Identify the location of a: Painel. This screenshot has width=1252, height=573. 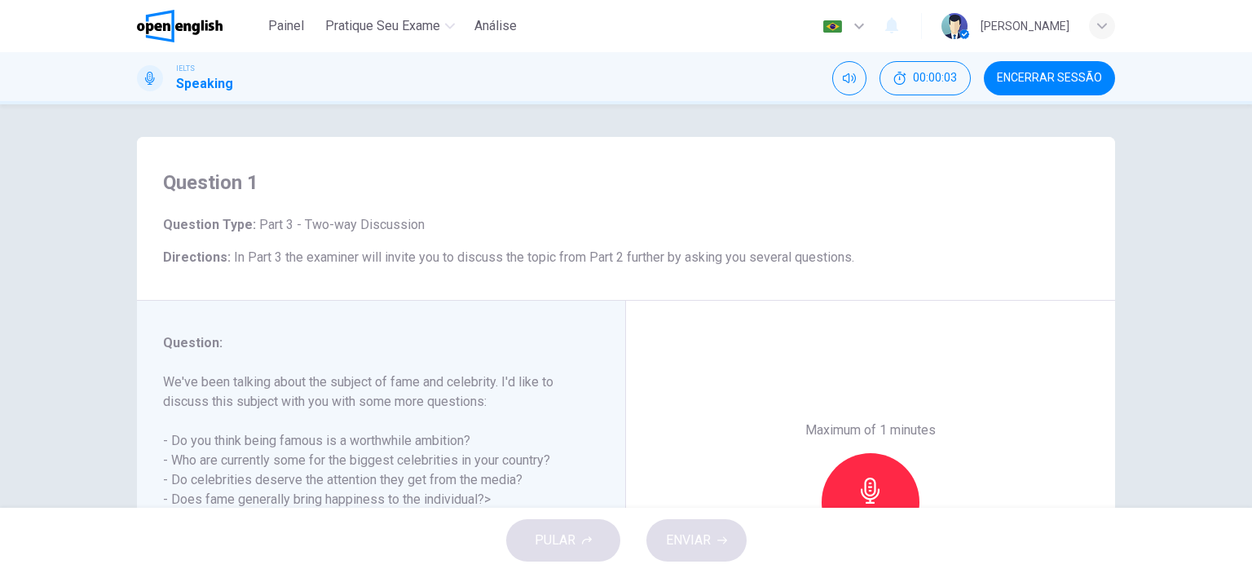
(286, 26).